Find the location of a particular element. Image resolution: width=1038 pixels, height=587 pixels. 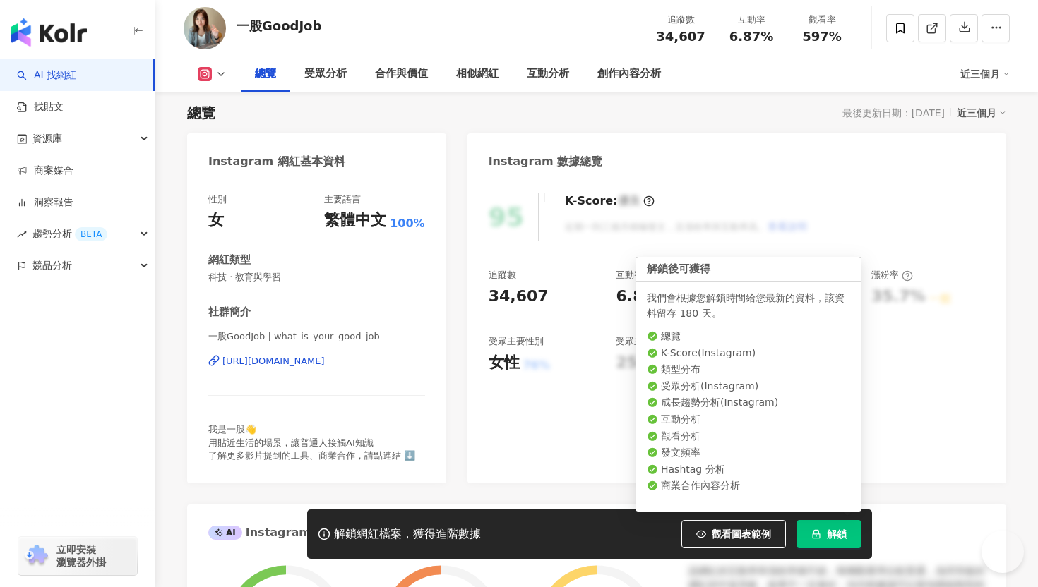

div: 6.87% is located at coordinates (642, 296).